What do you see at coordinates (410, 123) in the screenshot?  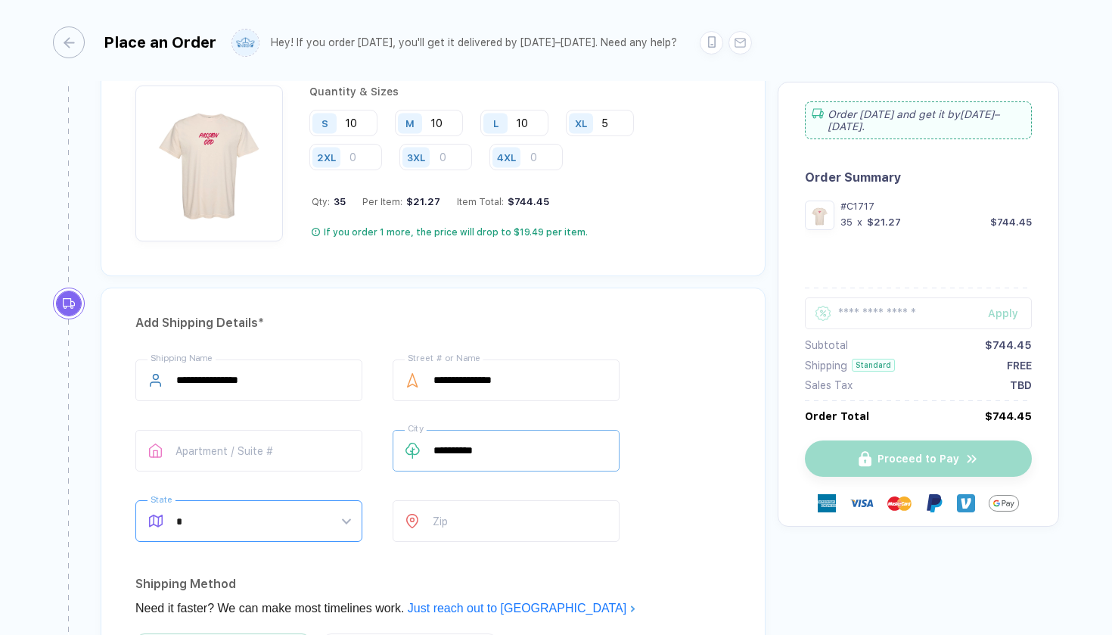 I see `div: M` at bounding box center [410, 123].